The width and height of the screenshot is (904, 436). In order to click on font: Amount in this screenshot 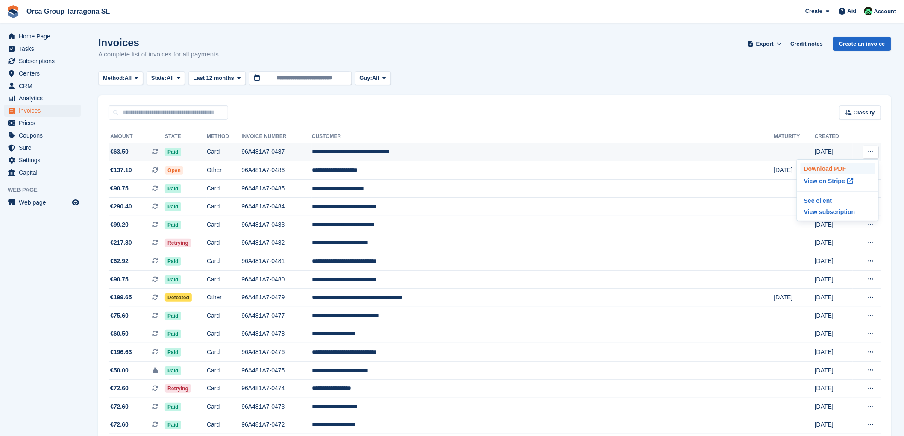, I will do `click(121, 136)`.